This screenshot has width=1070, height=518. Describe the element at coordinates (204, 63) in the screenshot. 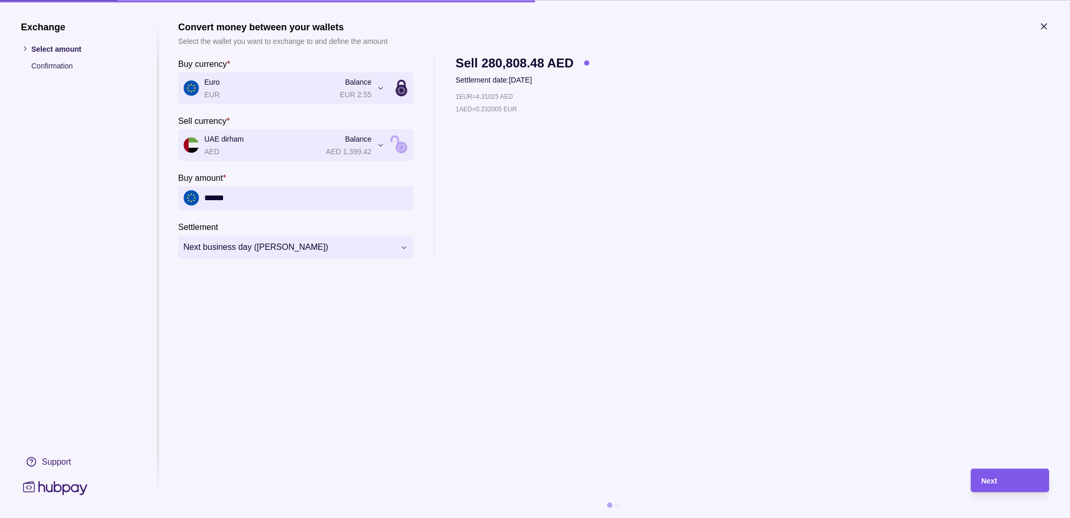

I see `label: Buy currency` at that location.